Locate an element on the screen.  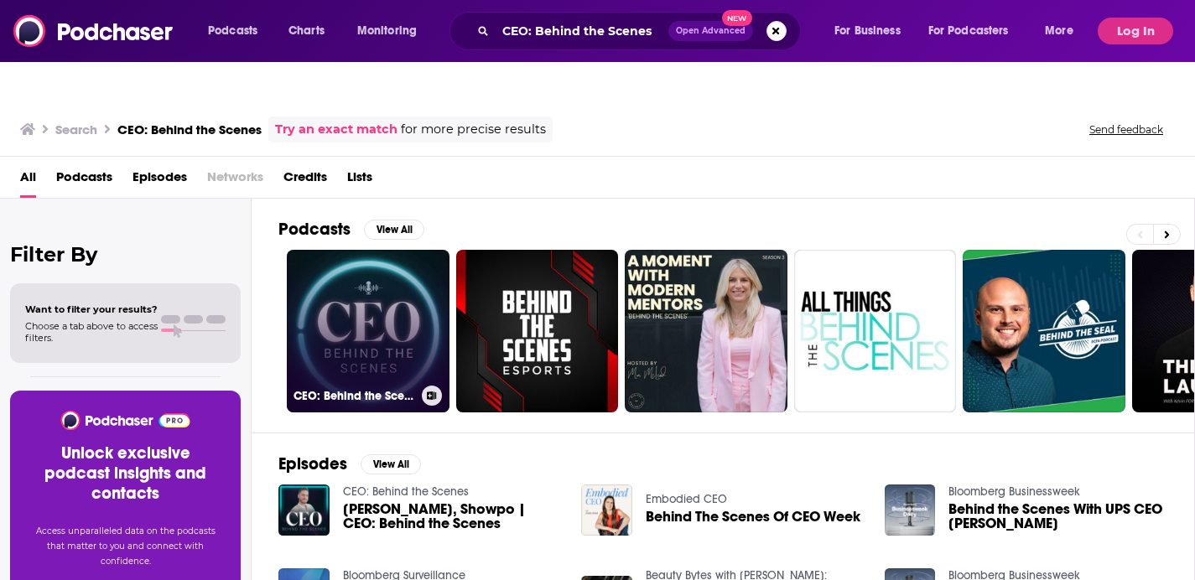
span: Open Advanced is located at coordinates (710, 31).